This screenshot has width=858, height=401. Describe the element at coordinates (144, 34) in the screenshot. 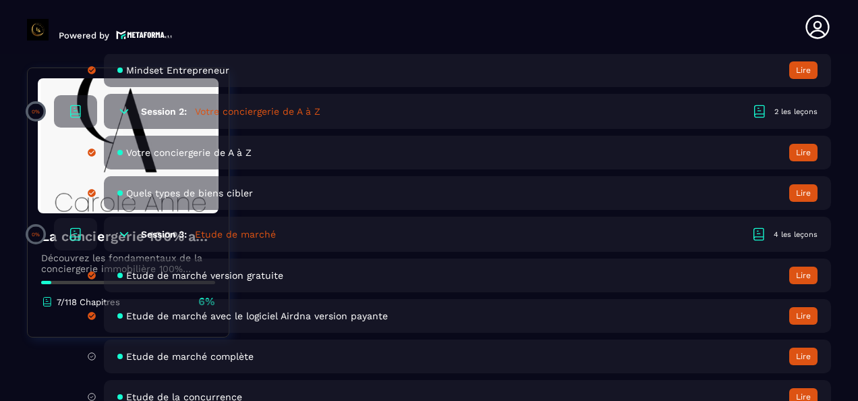

I see `img: logo` at that location.